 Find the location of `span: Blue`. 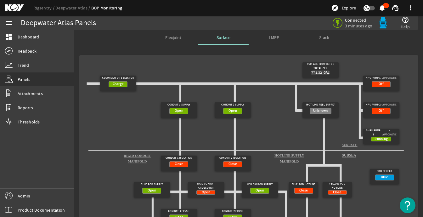

span: Blue is located at coordinates (384, 177).